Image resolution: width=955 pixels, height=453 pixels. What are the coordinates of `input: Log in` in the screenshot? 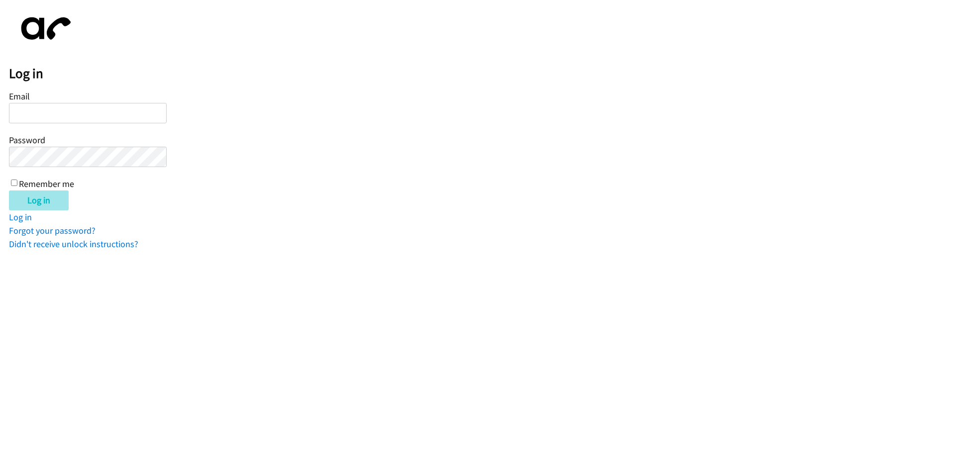 It's located at (39, 201).